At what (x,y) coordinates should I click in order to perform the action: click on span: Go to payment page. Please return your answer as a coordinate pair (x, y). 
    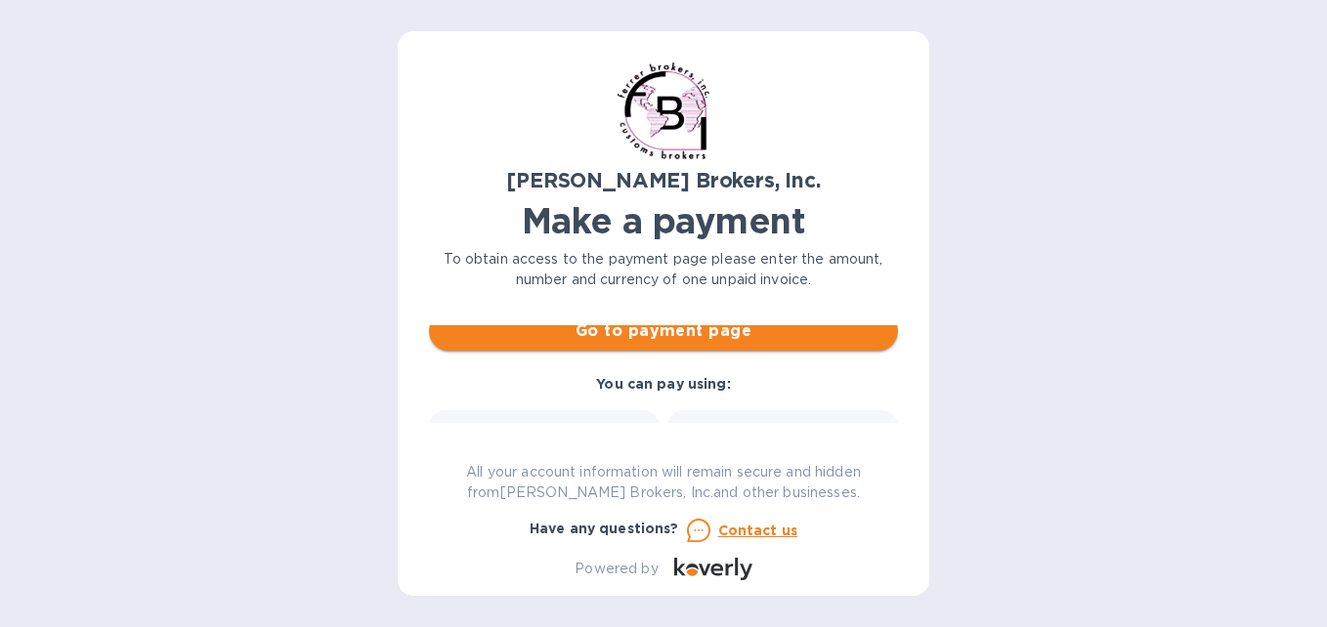
    Looking at the image, I should click on (664, 331).